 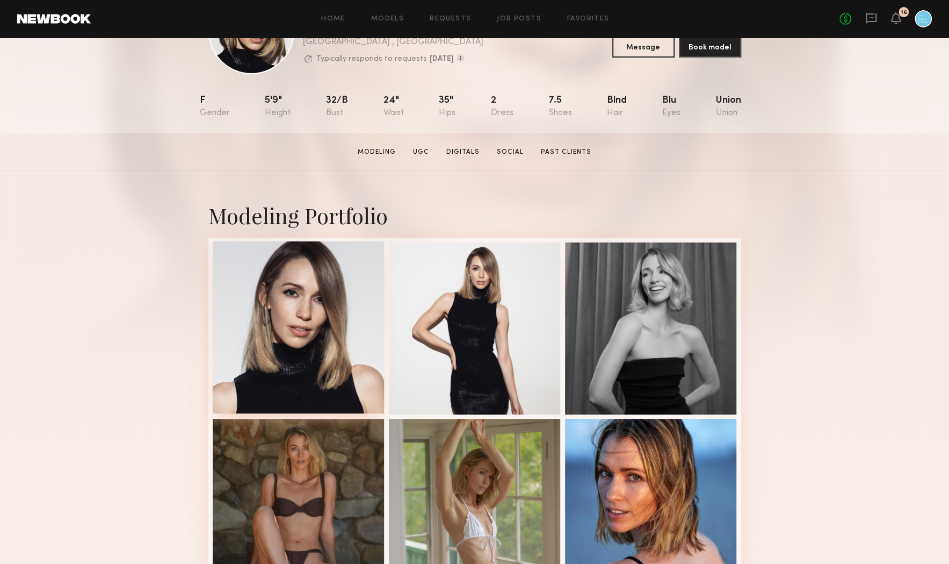 I want to click on div: 32/b, so click(x=337, y=106).